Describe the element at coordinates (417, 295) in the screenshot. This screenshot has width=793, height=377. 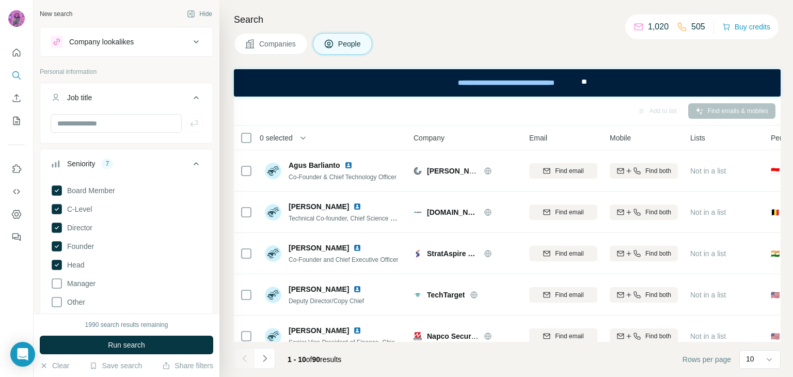
I see `img: Logo of TechTarget` at that location.